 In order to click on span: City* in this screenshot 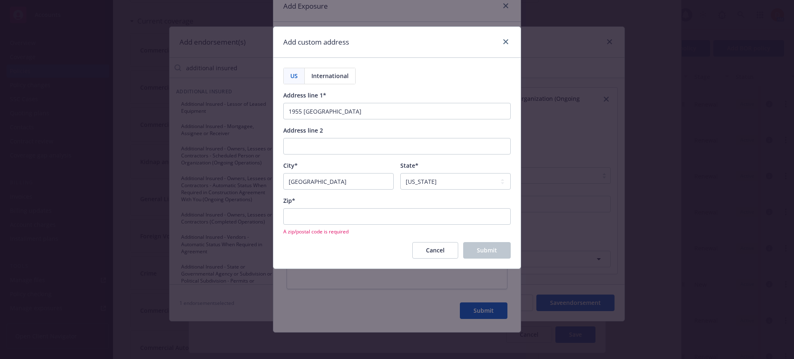, I will do `click(290, 165)`.